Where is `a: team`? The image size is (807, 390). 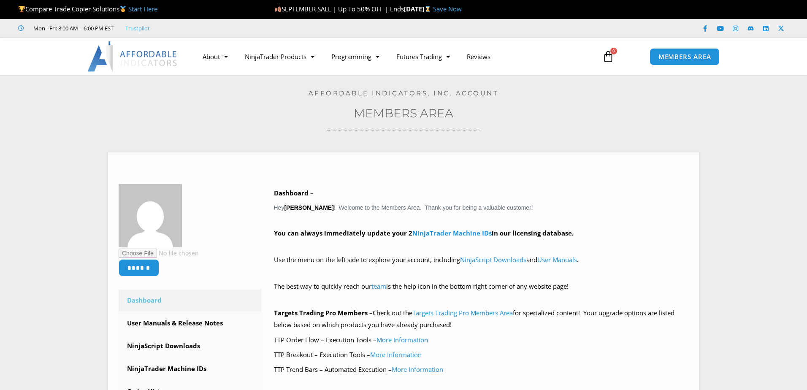
a: team is located at coordinates (379, 286).